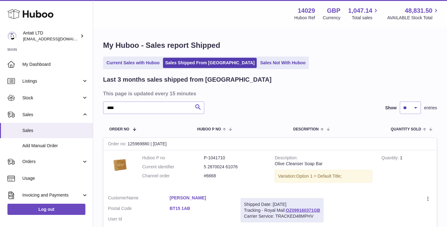 The width and height of the screenshot is (447, 227). I want to click on span: Invoicing and Payments, so click(52, 195).